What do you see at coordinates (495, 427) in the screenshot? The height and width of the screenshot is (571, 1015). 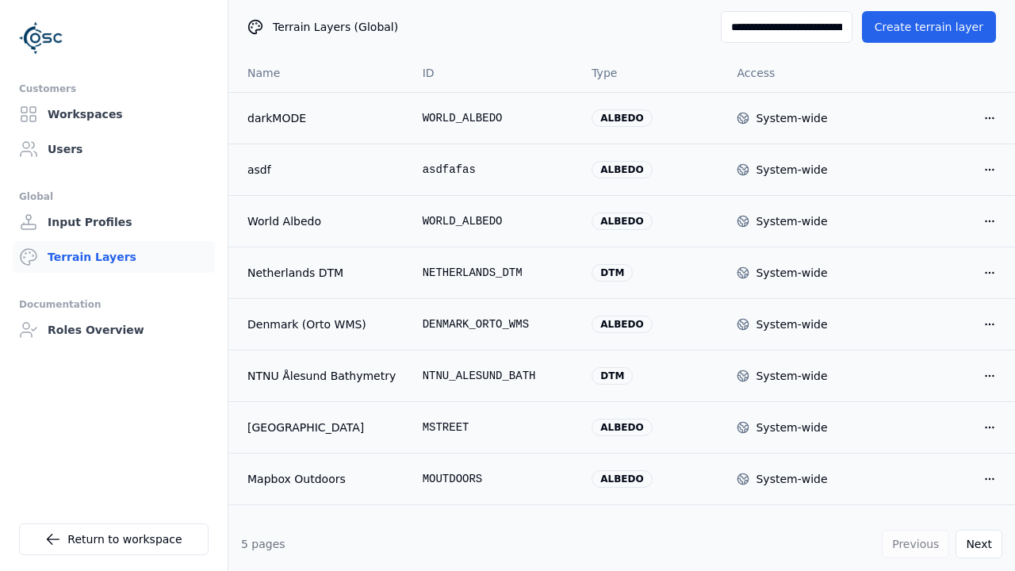 I see `div: MSTREET` at bounding box center [495, 427].